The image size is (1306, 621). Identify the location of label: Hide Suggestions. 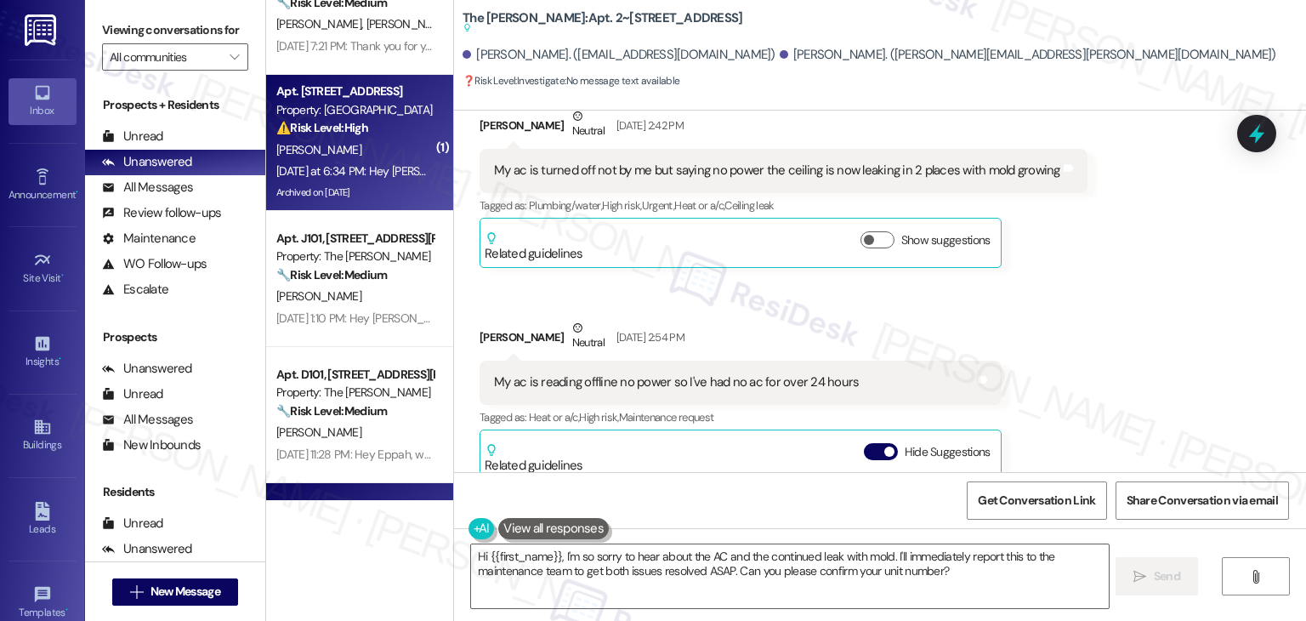
(947, 451).